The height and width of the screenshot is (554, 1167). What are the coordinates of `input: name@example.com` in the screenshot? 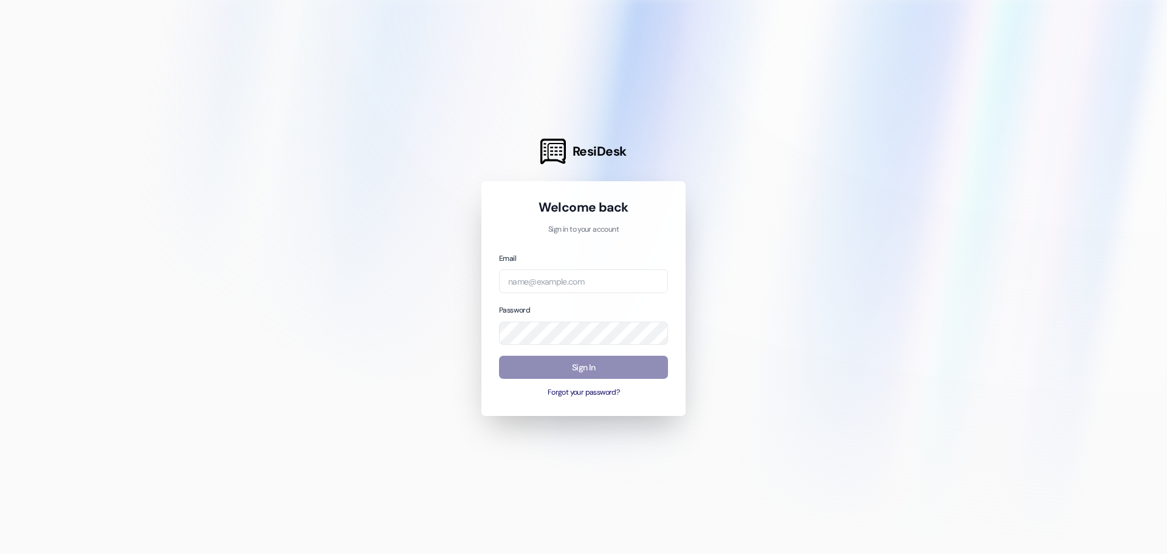 It's located at (584, 281).